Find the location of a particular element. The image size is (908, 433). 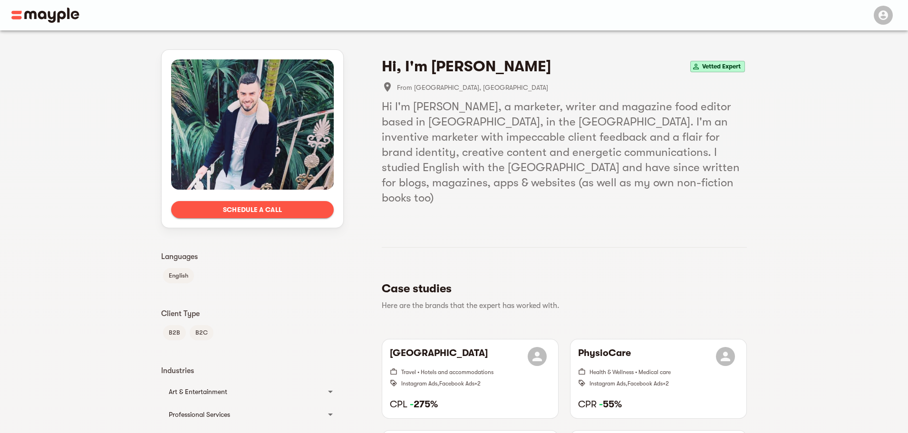

h5: Case studies is located at coordinates (561, 289).